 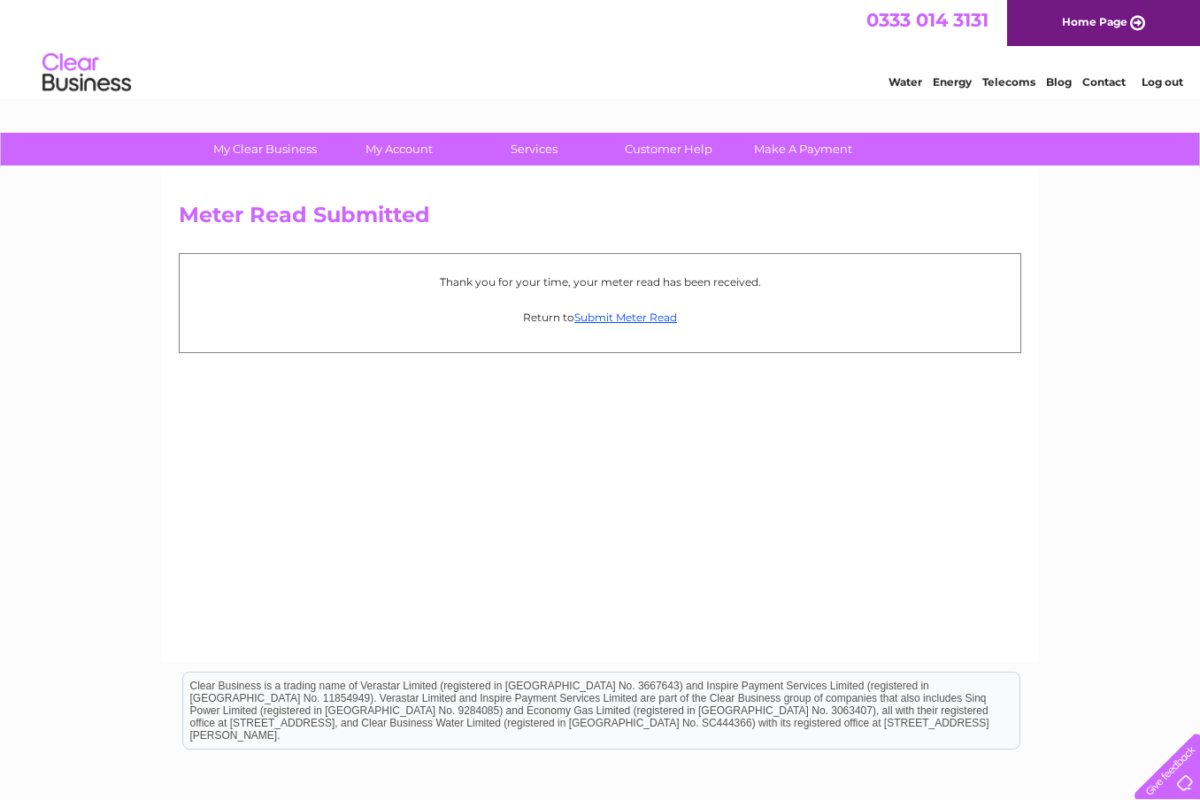 What do you see at coordinates (668, 149) in the screenshot?
I see `a: Customer Help` at bounding box center [668, 149].